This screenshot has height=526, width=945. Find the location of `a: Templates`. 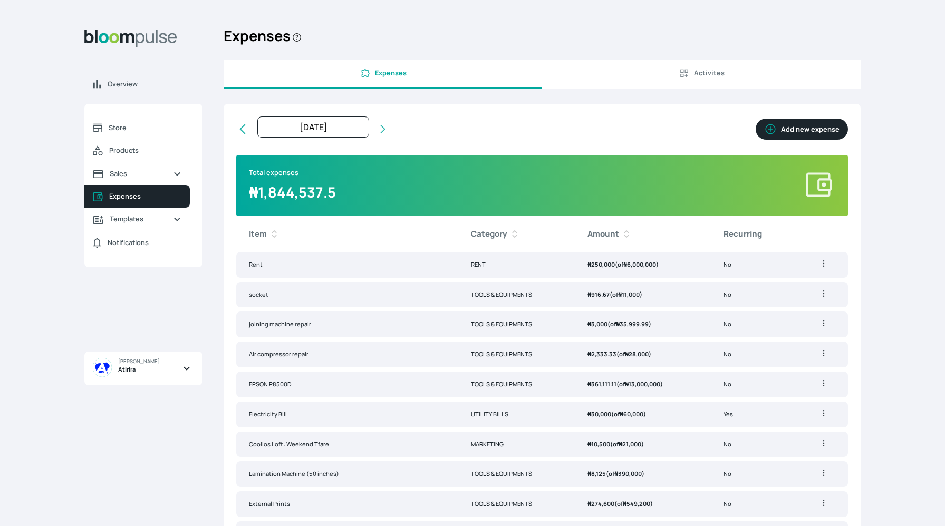

a: Templates is located at coordinates (137, 219).